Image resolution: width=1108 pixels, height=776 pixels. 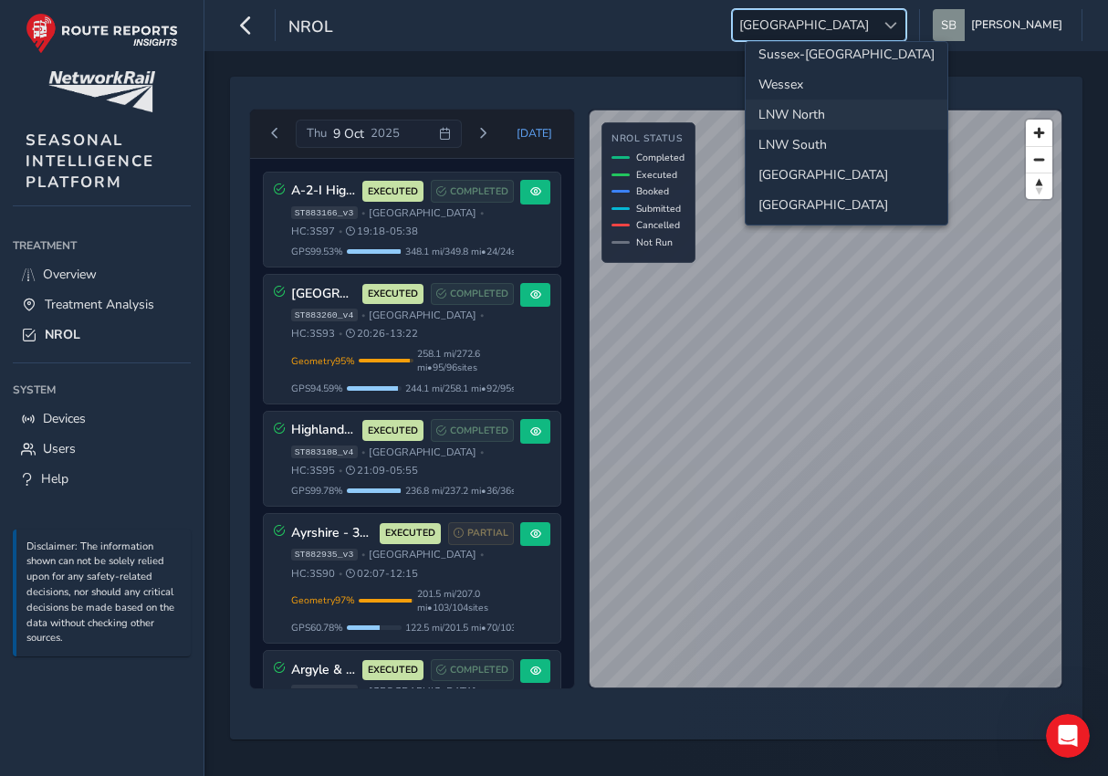 What do you see at coordinates (825, 399) in the screenshot?
I see `canvas: Map` at bounding box center [825, 399].